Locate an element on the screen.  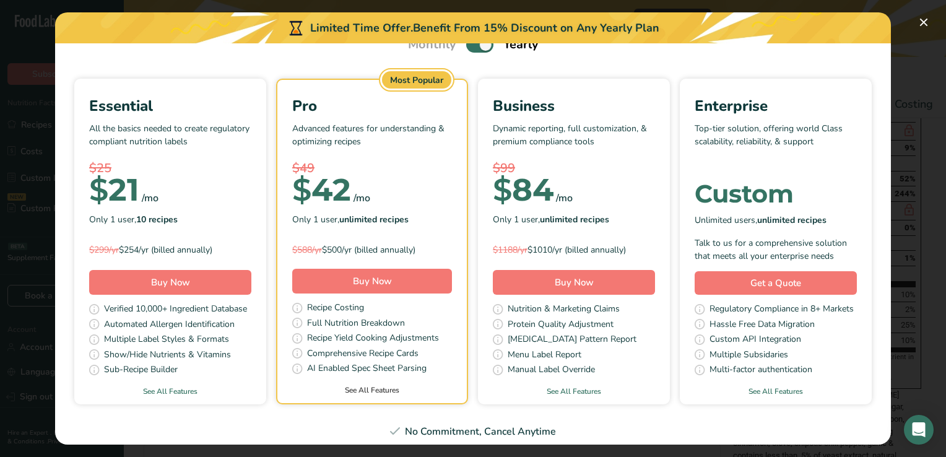
span: $1188/yr is located at coordinates (510, 249).